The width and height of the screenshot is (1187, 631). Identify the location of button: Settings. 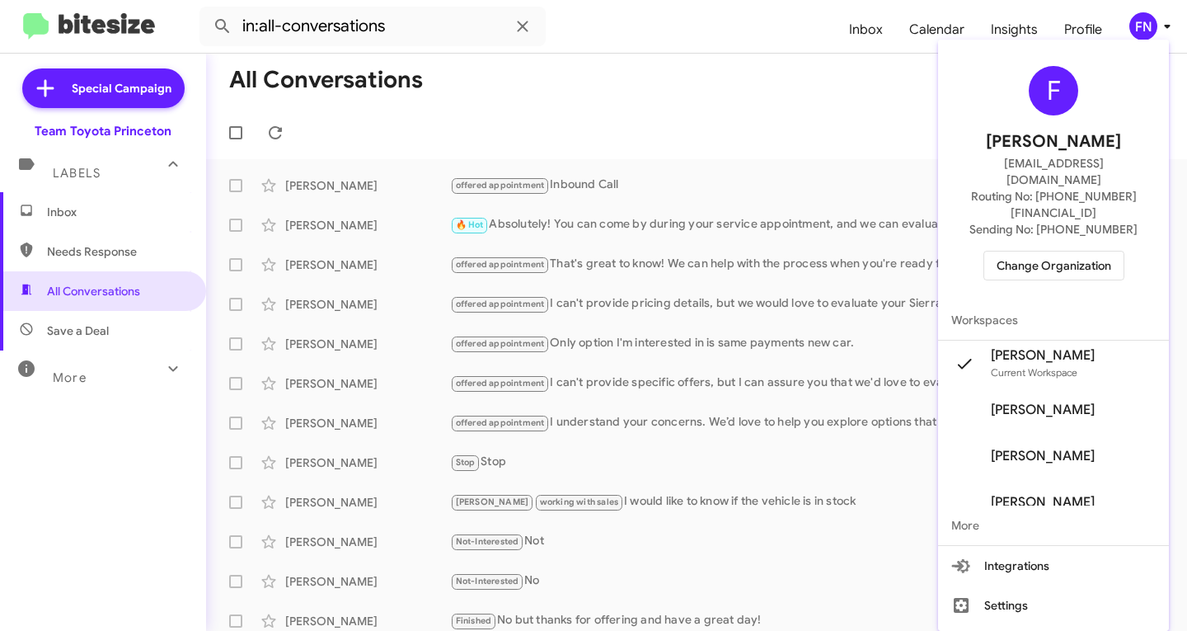
(1053, 605).